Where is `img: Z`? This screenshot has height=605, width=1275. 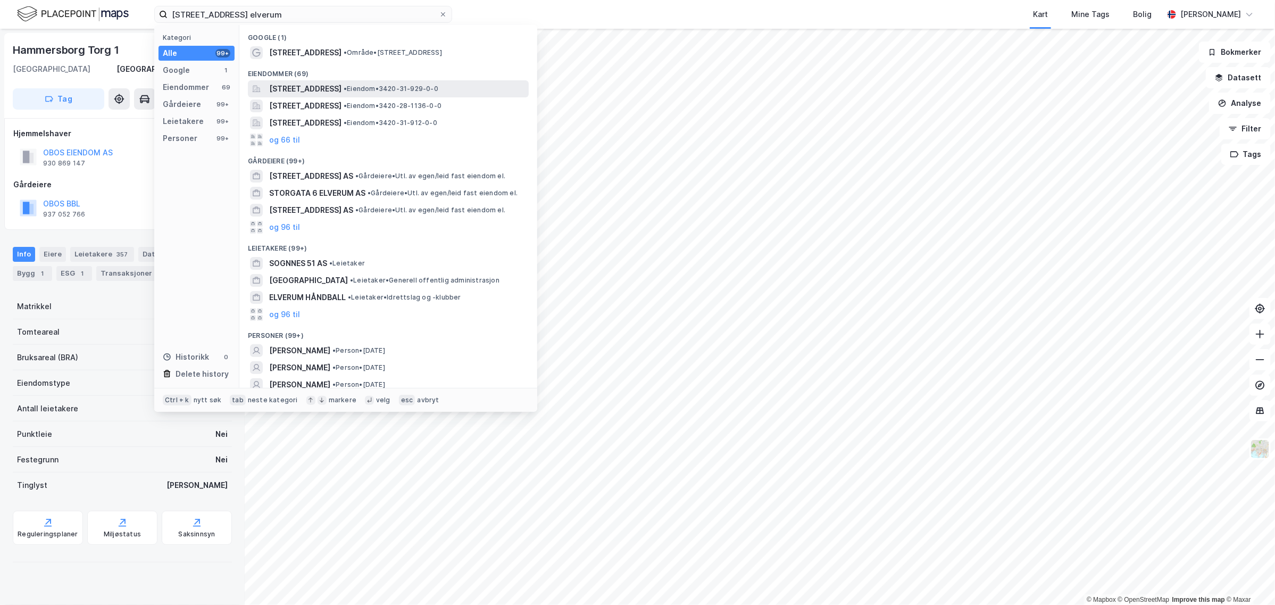
img: Z is located at coordinates (1261, 449).